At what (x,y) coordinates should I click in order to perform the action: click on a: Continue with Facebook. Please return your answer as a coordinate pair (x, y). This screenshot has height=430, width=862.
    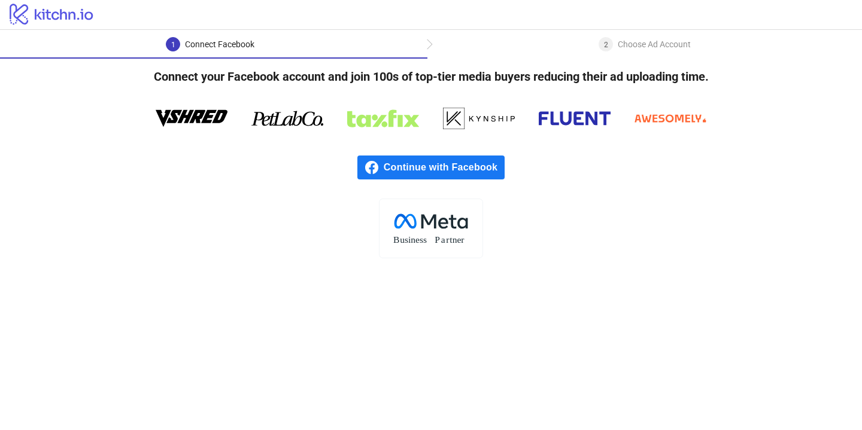
    Looking at the image, I should click on (431, 168).